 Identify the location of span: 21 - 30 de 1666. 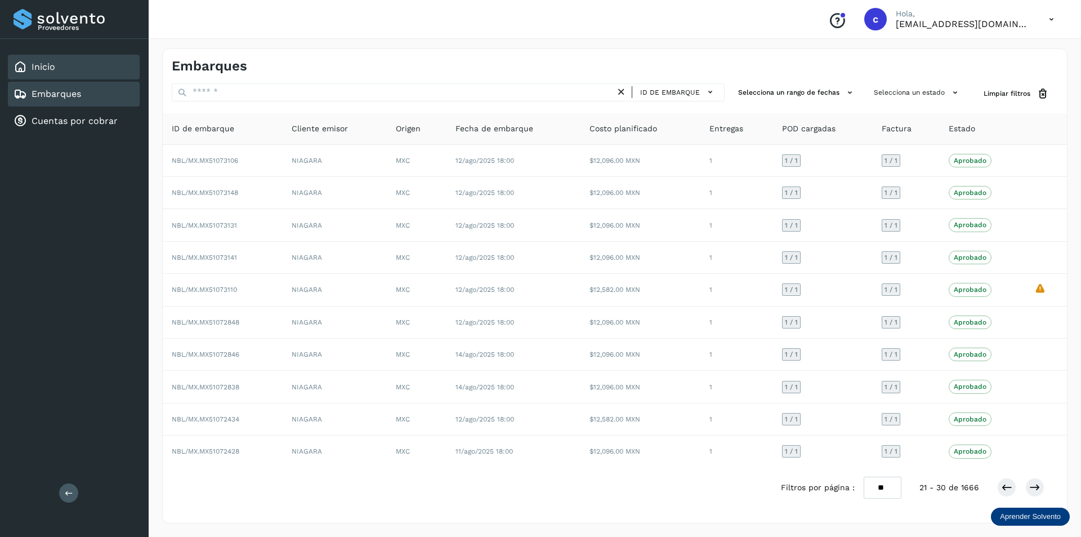
(950, 487).